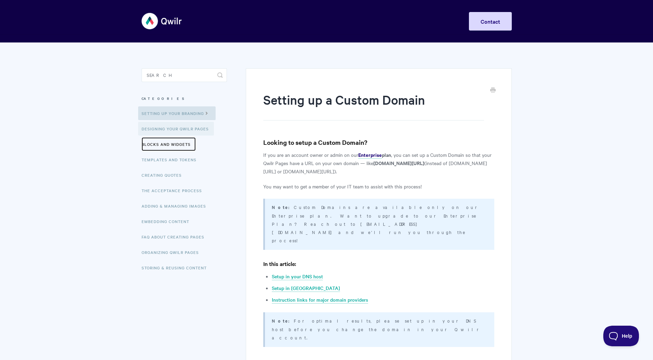  Describe the element at coordinates (378, 328) in the screenshot. I see `p: For optimal results, please set up in your DNS host before you change the domain in your Qwilr ac...` at that location.